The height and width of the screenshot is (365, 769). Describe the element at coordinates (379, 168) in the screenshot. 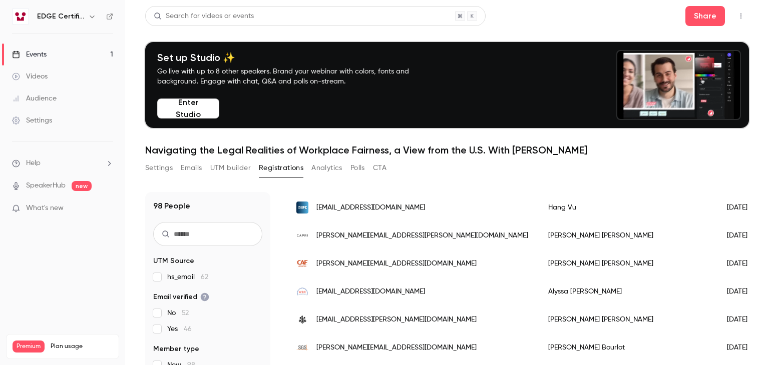

I see `button: CTA` at that location.